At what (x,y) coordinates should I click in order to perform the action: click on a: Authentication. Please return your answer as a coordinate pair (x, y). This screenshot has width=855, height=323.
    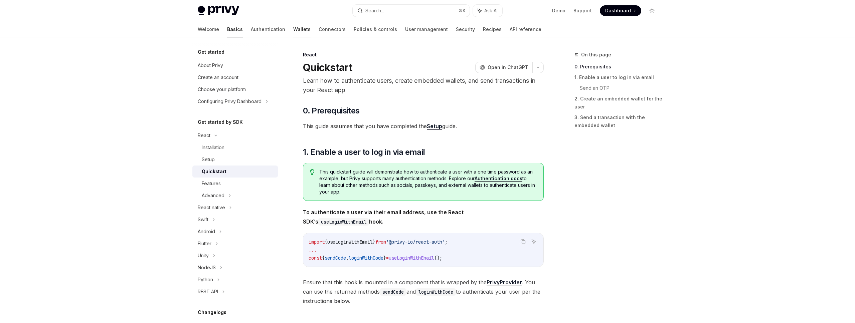
    Looking at the image, I should click on (268, 29).